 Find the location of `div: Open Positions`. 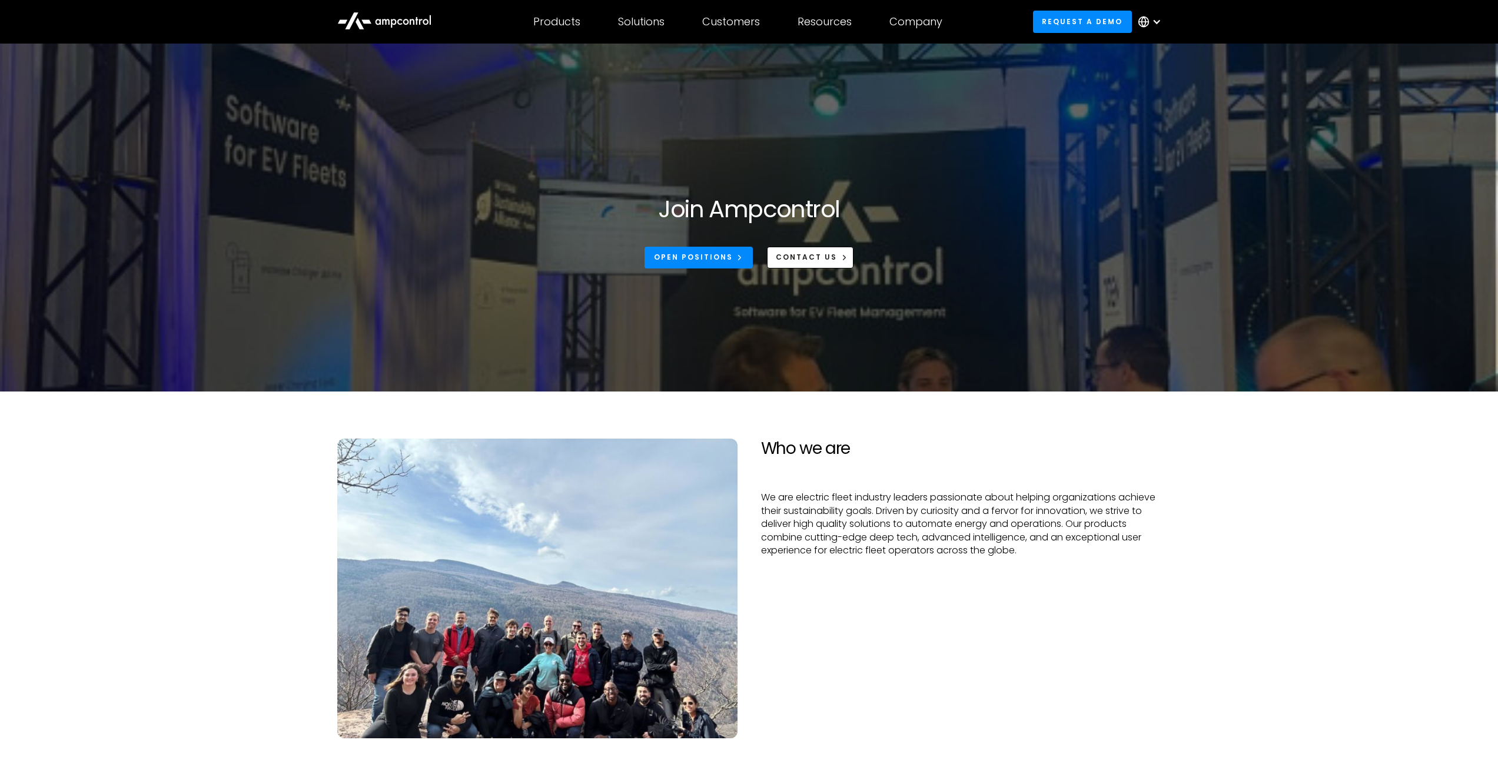

div: Open Positions is located at coordinates (693, 257).